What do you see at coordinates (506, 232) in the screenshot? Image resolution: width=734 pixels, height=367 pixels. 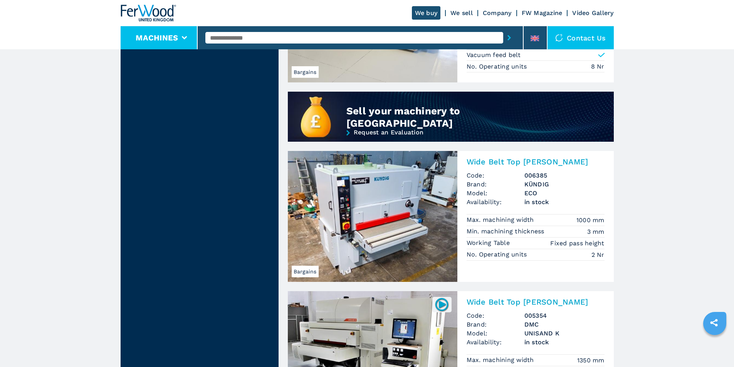 I see `p: Min. machining thickness` at bounding box center [506, 232].